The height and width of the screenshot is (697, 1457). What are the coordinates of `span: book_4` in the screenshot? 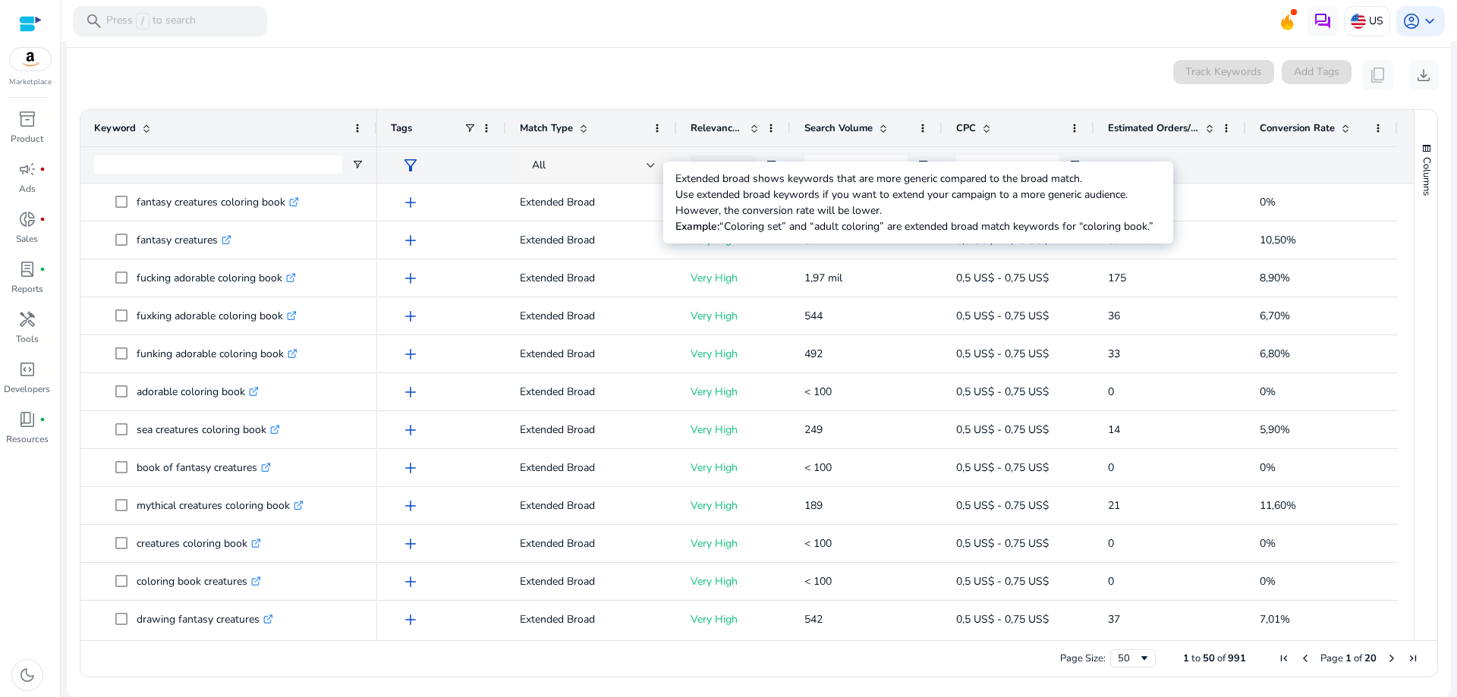 It's located at (27, 420).